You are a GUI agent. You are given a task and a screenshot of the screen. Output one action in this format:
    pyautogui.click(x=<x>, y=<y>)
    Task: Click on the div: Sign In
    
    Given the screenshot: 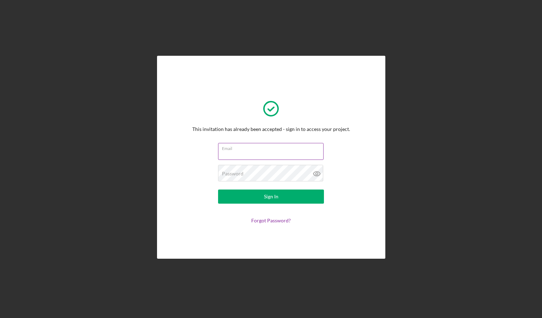 What is the action you would take?
    pyautogui.click(x=271, y=196)
    